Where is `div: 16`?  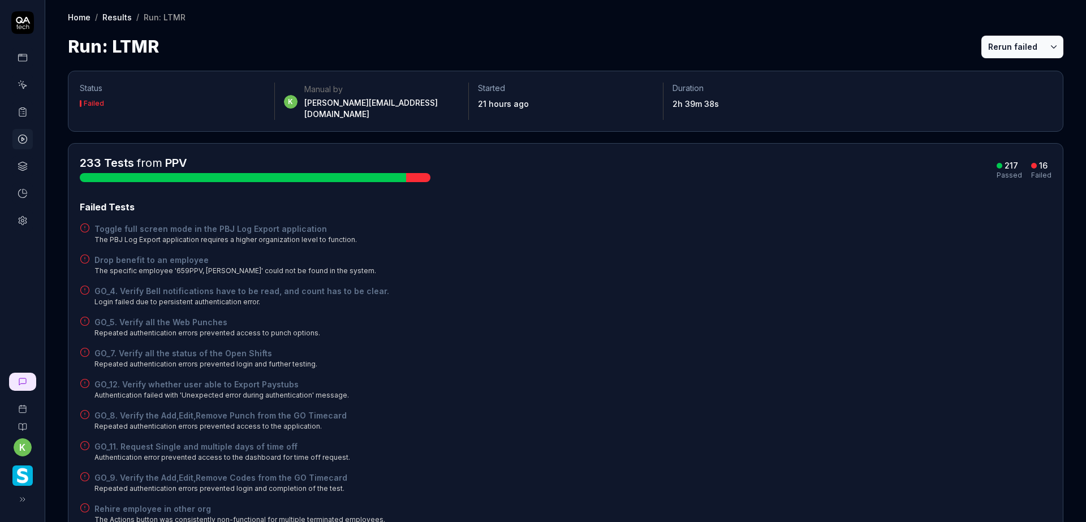
div: 16 is located at coordinates (1043, 166).